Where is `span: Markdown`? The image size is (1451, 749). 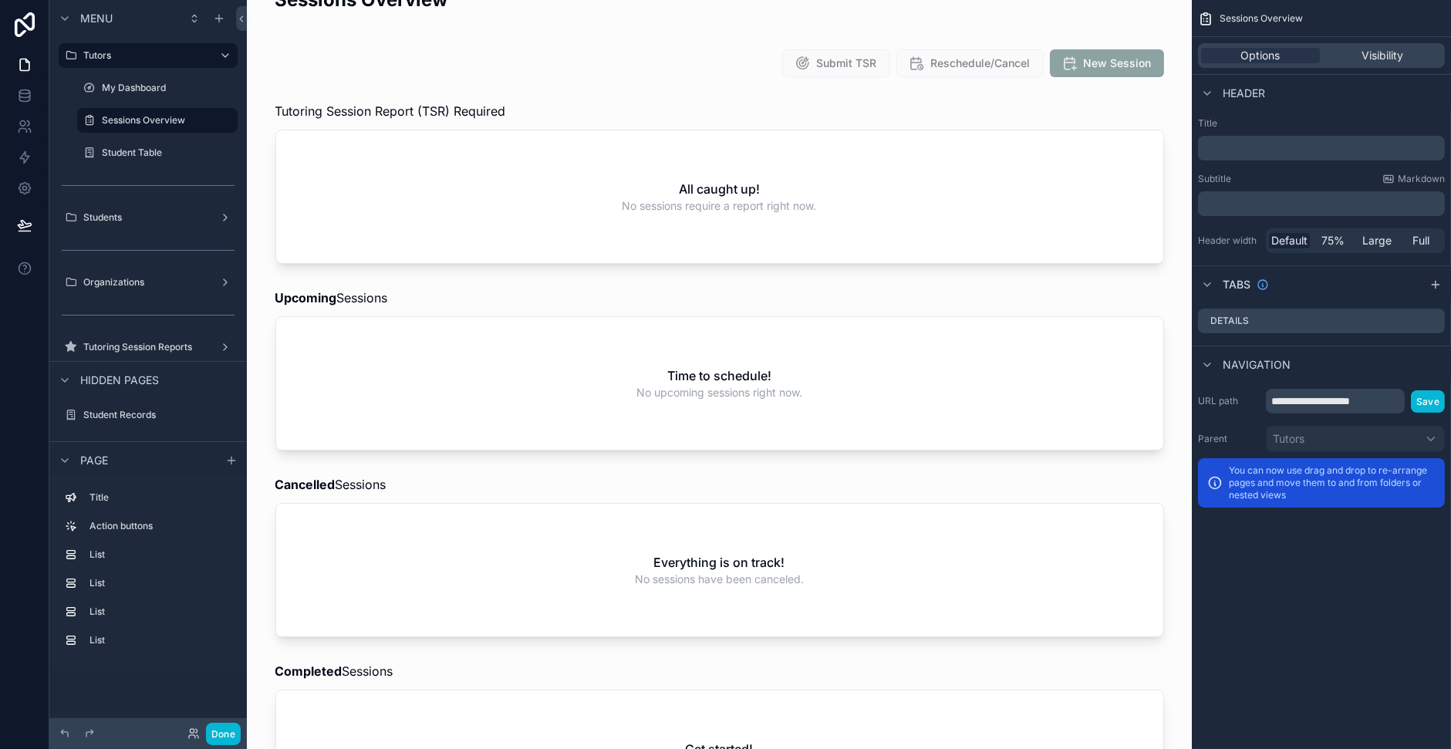
span: Markdown is located at coordinates (1421, 179).